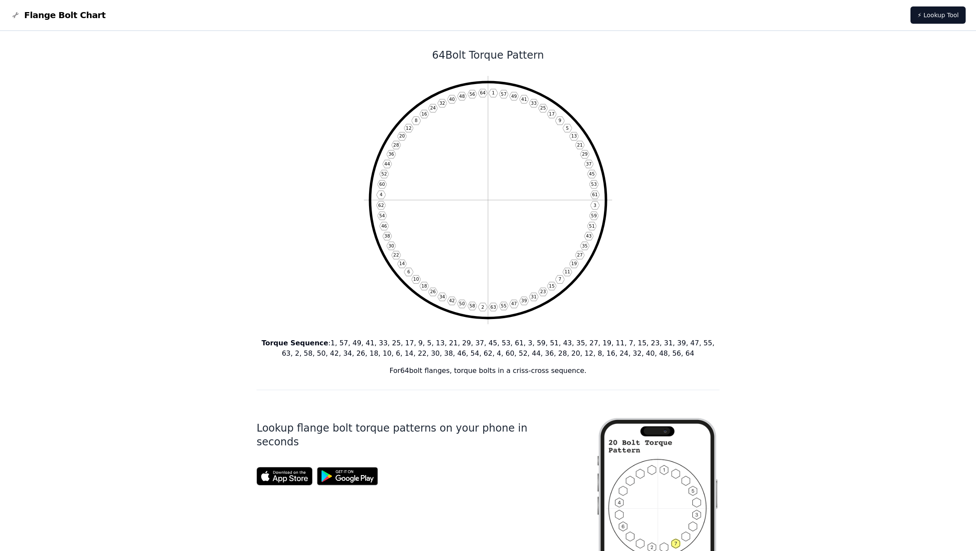 The image size is (976, 551). What do you see at coordinates (567, 128) in the screenshot?
I see `text: 5` at bounding box center [567, 128].